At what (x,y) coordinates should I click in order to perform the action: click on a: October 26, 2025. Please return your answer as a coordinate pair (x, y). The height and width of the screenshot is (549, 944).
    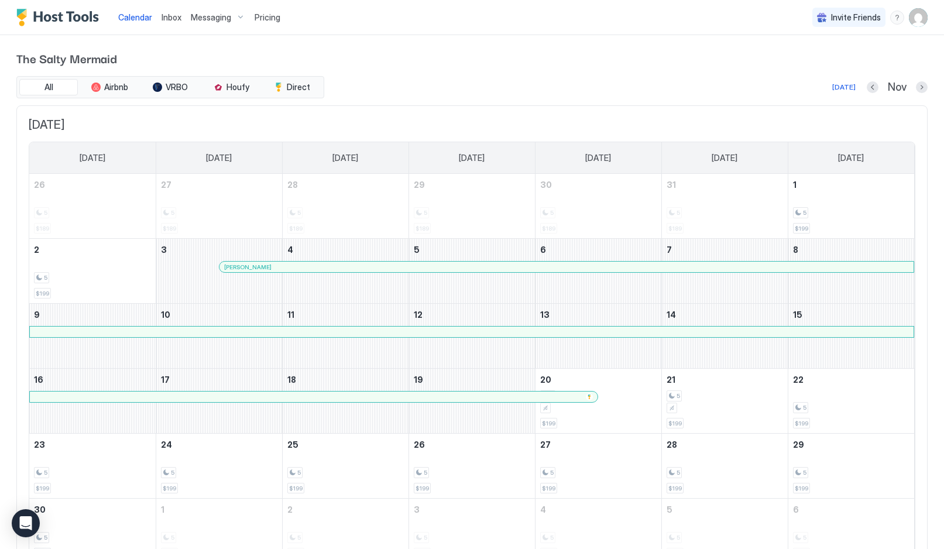
    Looking at the image, I should click on (92, 184).